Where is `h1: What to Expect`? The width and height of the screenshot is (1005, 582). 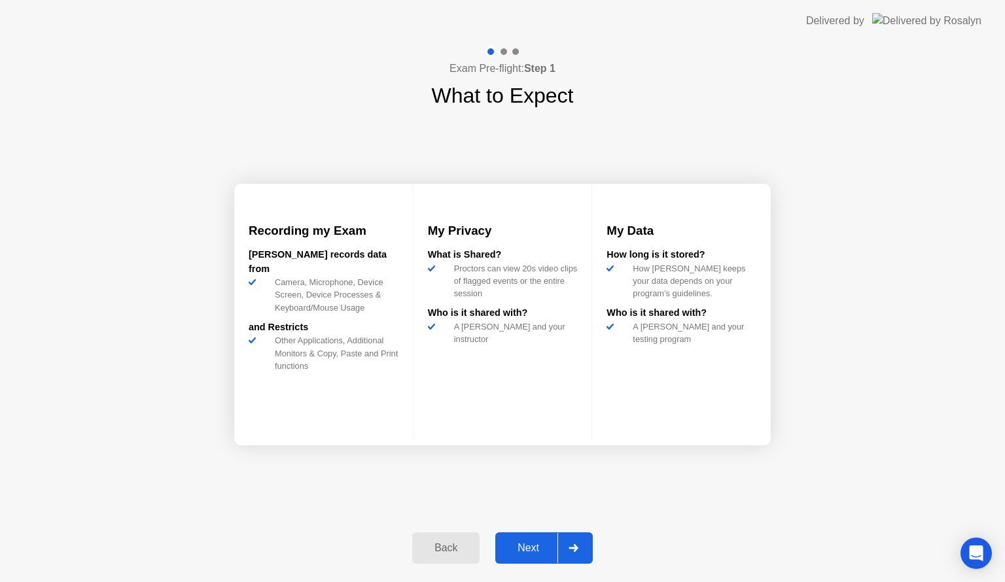 h1: What to Expect is located at coordinates (502, 95).